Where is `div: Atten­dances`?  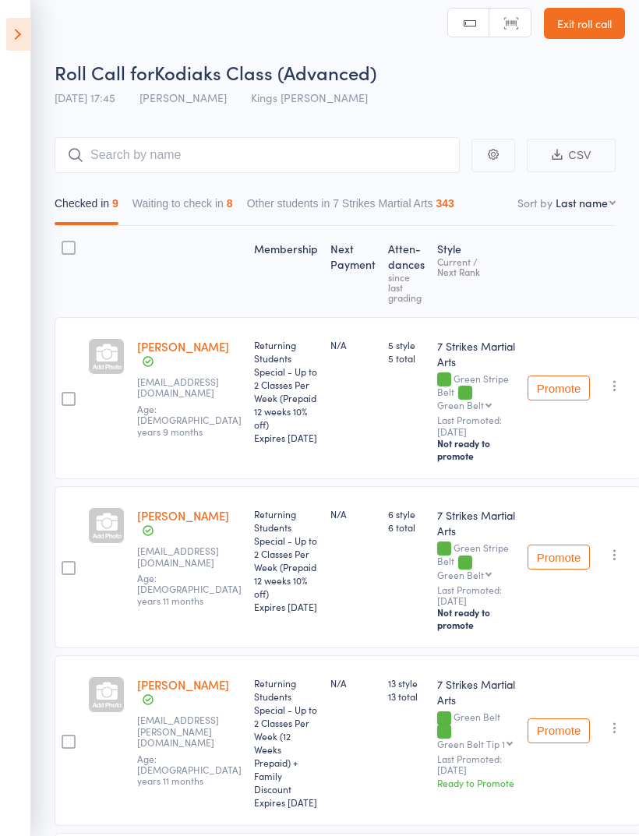
div: Atten­dances is located at coordinates (406, 271).